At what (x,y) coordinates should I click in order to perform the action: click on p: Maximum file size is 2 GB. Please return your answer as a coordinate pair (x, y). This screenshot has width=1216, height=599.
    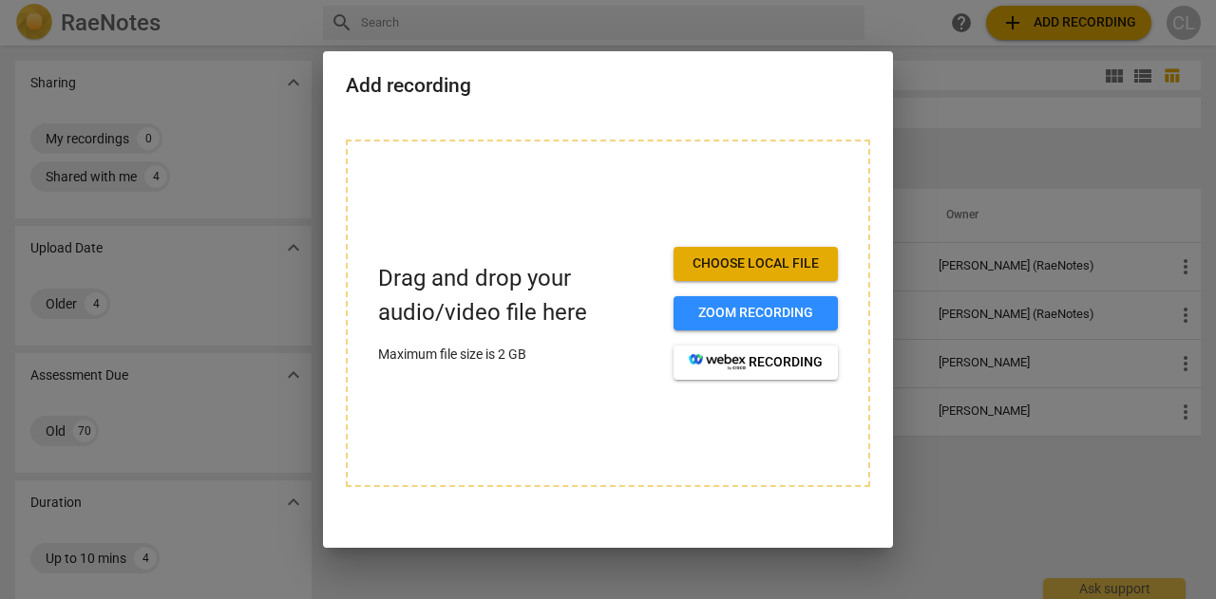
    Looking at the image, I should click on (518, 354).